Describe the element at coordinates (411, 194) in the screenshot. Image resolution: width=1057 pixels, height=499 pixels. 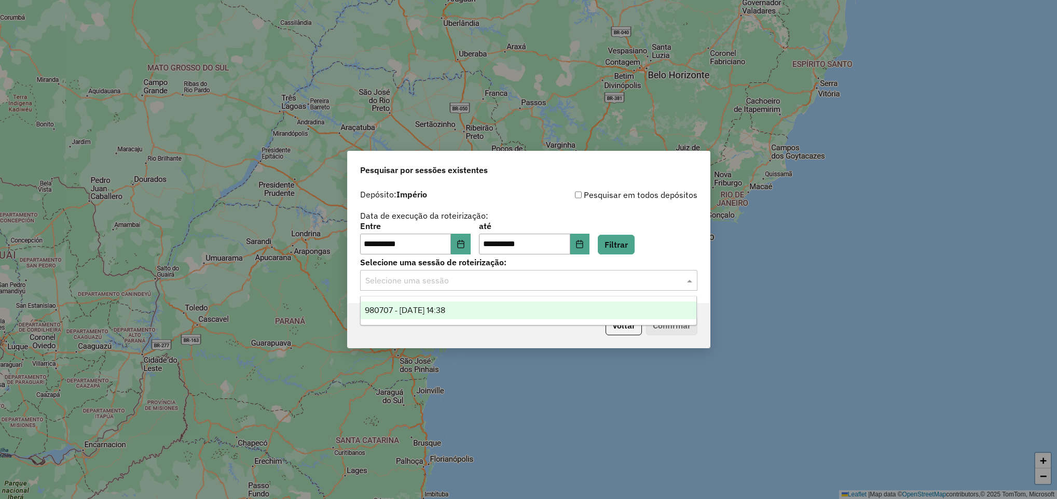
I see `strong: Império` at that location.